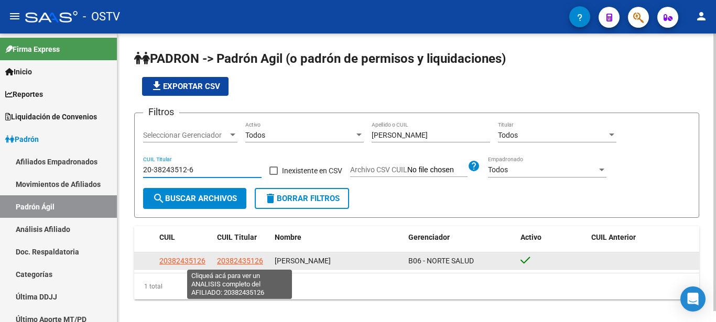 This screenshot has height=322, width=716. Describe the element at coordinates (33, 49) in the screenshot. I see `span: Firma Express` at that location.